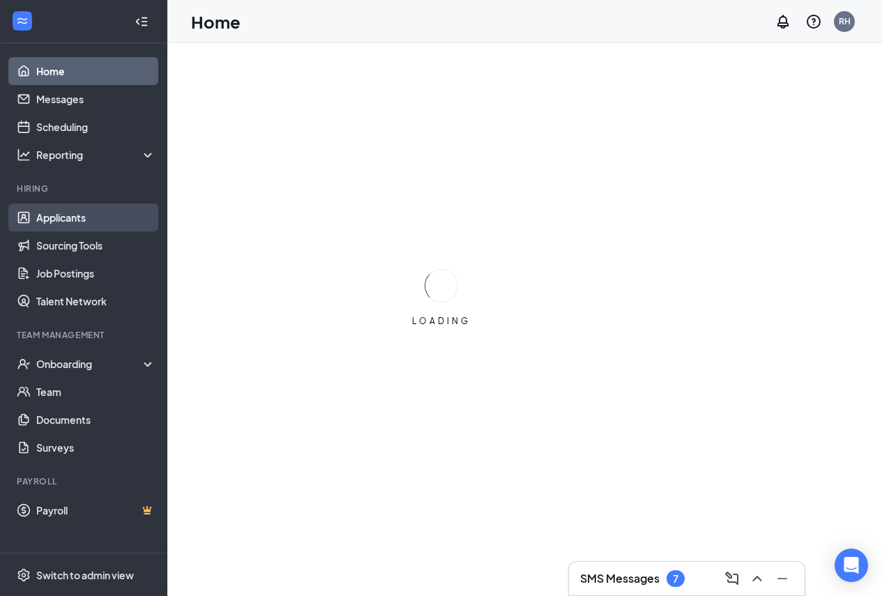 The image size is (882, 596). What do you see at coordinates (96, 273) in the screenshot?
I see `a: Job Postings` at bounding box center [96, 273].